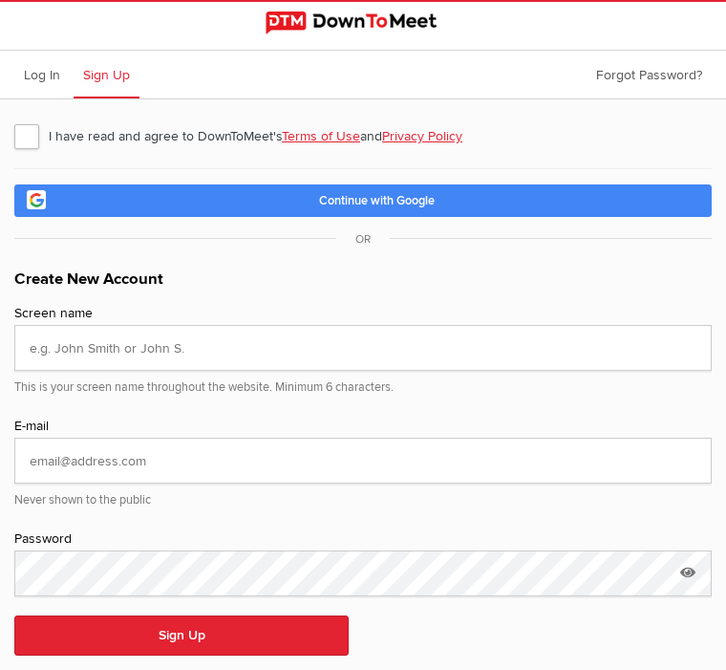 The height and width of the screenshot is (670, 726). I want to click on span: OR, so click(363, 239).